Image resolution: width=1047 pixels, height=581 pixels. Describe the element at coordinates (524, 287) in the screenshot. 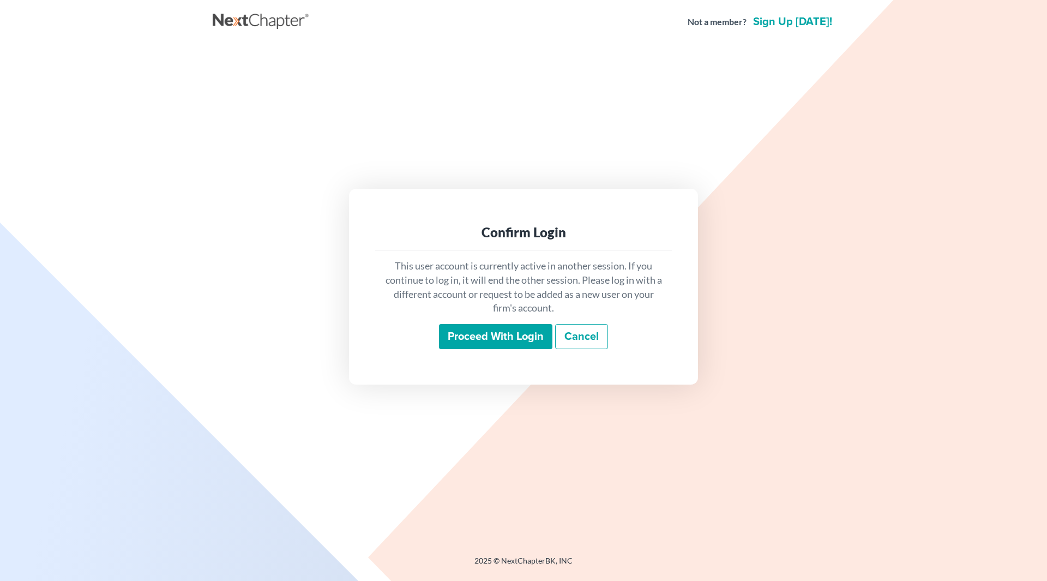

I see `p: This user account is currently active in another session. If you continue to log in, it will end ...` at that location.